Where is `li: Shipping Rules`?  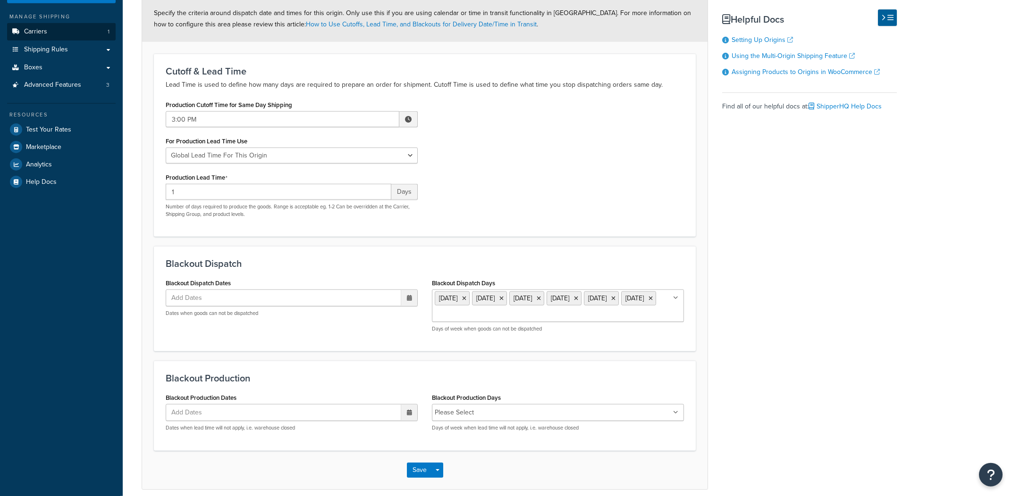
li: Shipping Rules is located at coordinates (61, 50).